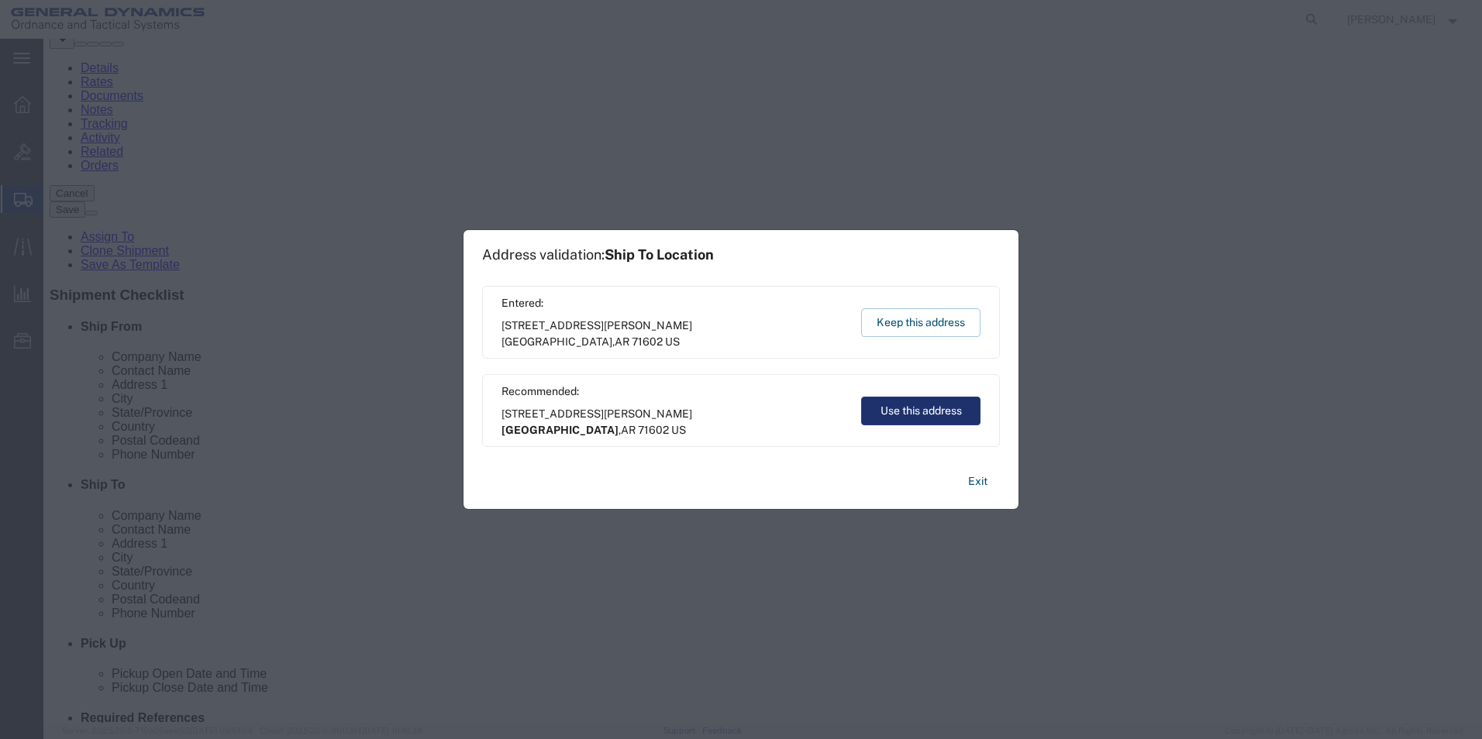 This screenshot has width=1482, height=739. Describe the element at coordinates (674, 391) in the screenshot. I see `span: Recommended:` at that location.